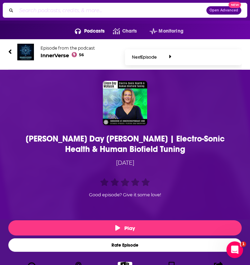 This screenshot has height=265, width=250. Describe the element at coordinates (224, 10) in the screenshot. I see `span: Open Advanced` at that location.